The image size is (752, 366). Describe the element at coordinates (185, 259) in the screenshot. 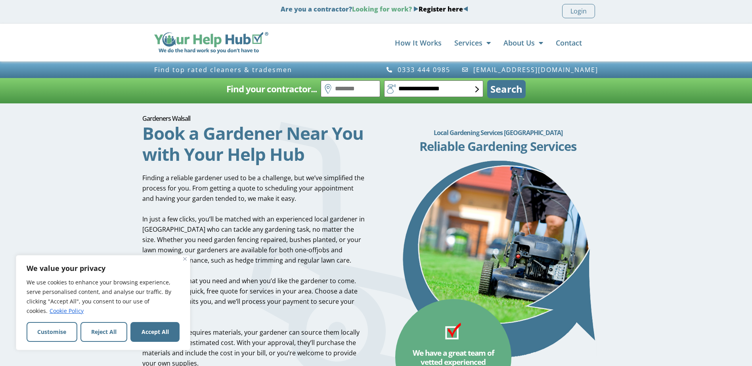

I see `img: Close` at that location.